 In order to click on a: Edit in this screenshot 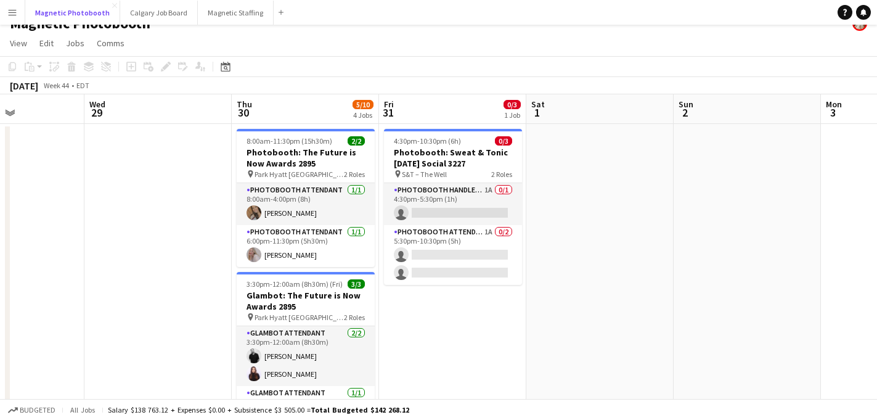, I will do `click(46, 43)`.